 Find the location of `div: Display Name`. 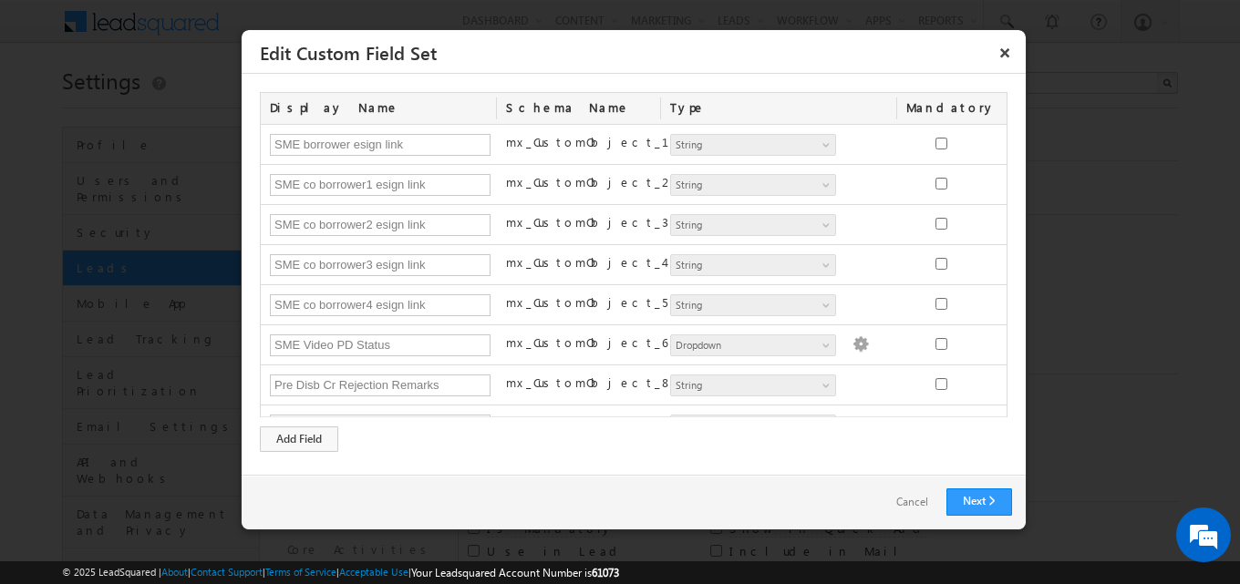

div: Display Name is located at coordinates (378, 109).